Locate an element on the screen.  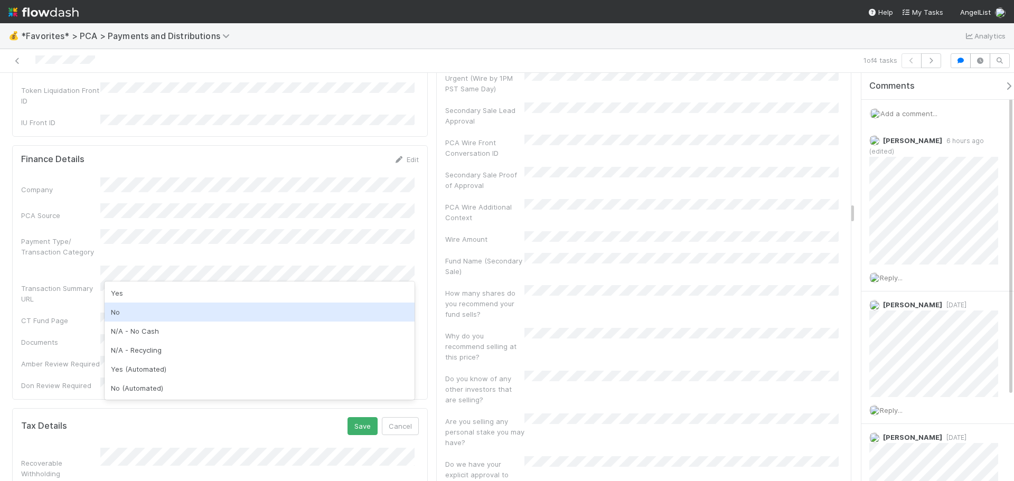
a: My Tasks is located at coordinates (922, 12).